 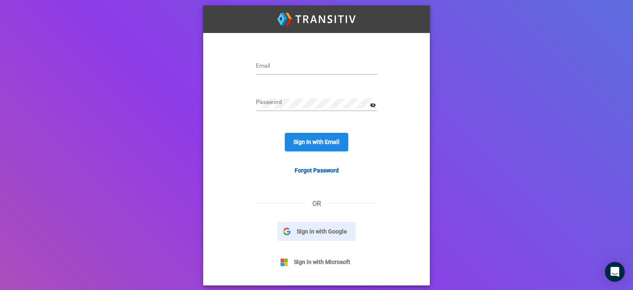 I want to click on button: Hide password, so click(x=372, y=105).